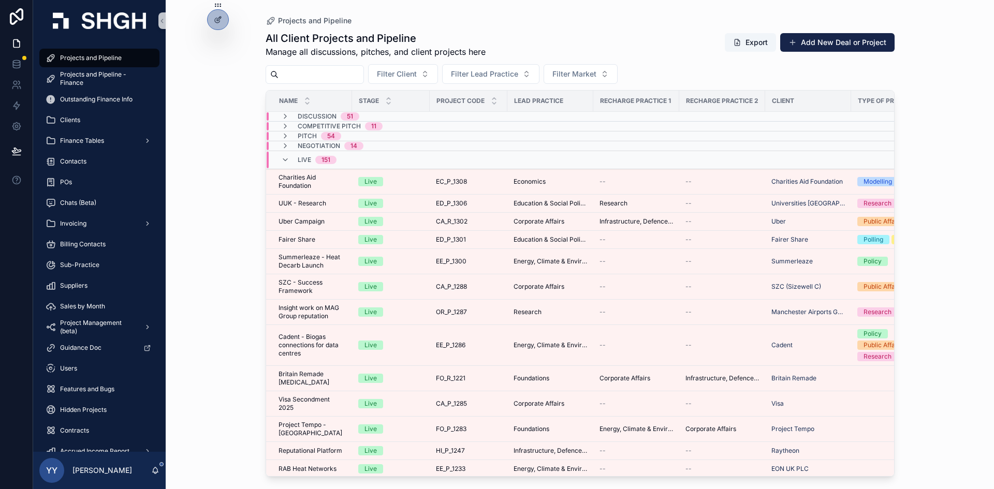 This screenshot has height=489, width=994. I want to click on a: PolicyPublic AffairsResearch, so click(893, 345).